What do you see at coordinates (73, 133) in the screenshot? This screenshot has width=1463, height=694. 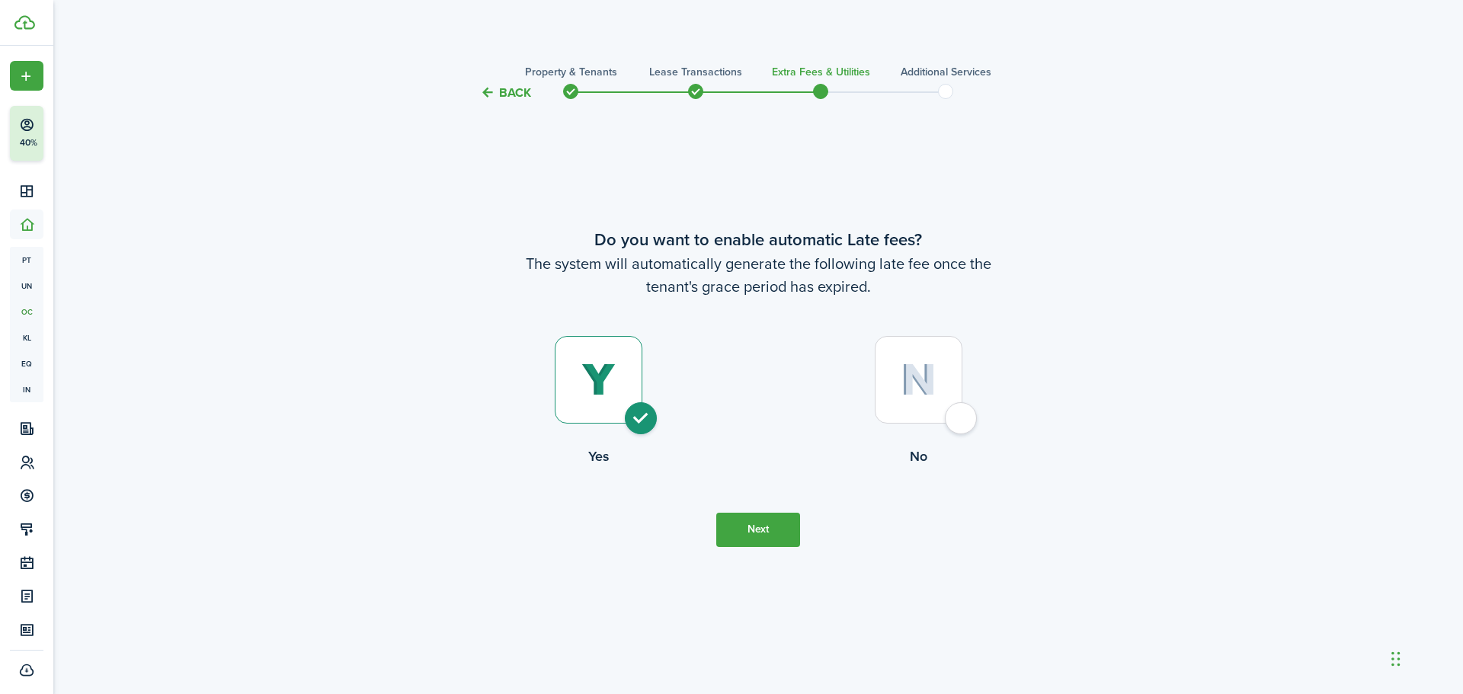 I see `button: 40%` at bounding box center [73, 133].